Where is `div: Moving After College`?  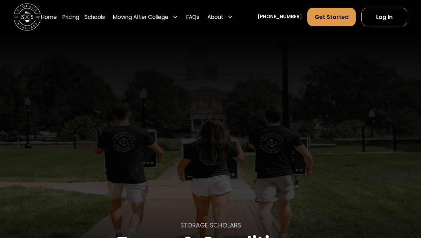
div: Moving After College is located at coordinates (141, 17).